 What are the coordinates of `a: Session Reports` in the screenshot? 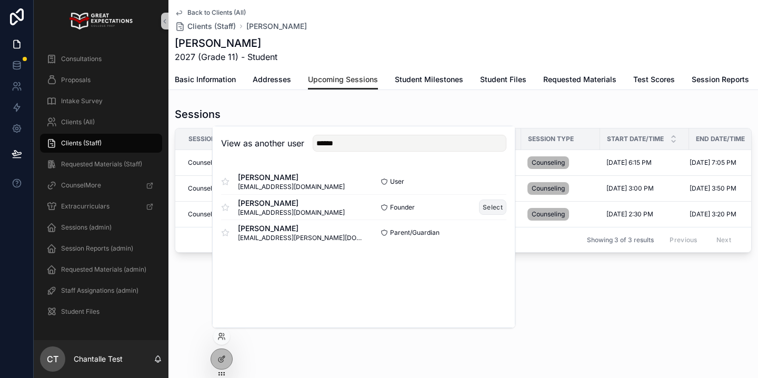 It's located at (720, 81).